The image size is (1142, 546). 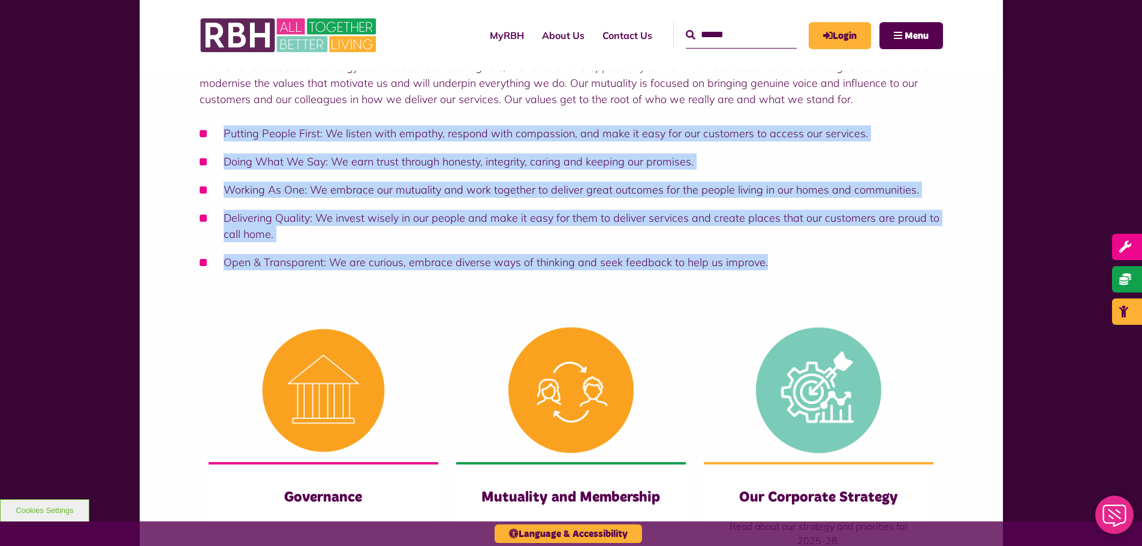 I want to click on li: Doing What We Say: We earn trust through honesty, integrity, caring and keeping our promises., so click(x=571, y=161).